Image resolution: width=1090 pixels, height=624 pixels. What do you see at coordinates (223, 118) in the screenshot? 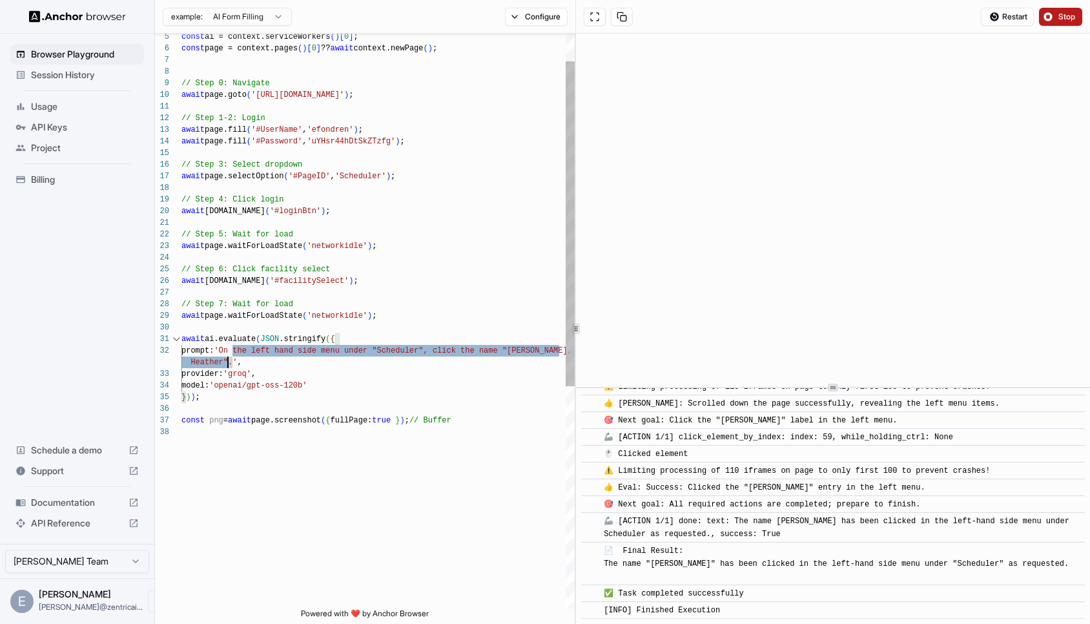
I see `span: // Step 1-2: Login` at bounding box center [223, 118].